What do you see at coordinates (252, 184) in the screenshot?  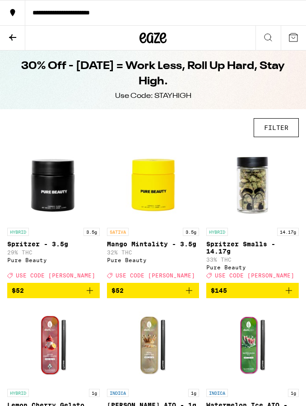 I see `img: Pure Beauty - Spritzer Smalls - 14.17g` at bounding box center [252, 184].